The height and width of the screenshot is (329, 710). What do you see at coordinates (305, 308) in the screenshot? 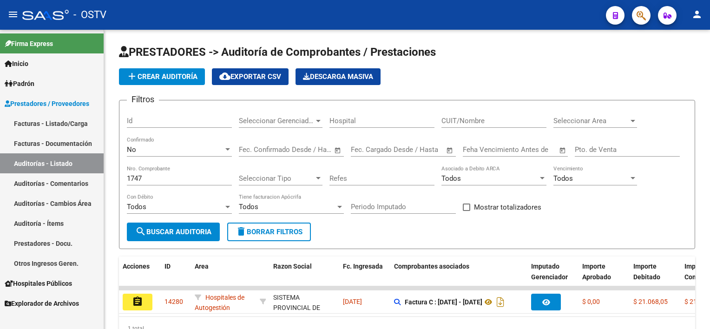
I see `div: SISTEMA PROVINCIAL DE SALUD` at bounding box center [305, 308].